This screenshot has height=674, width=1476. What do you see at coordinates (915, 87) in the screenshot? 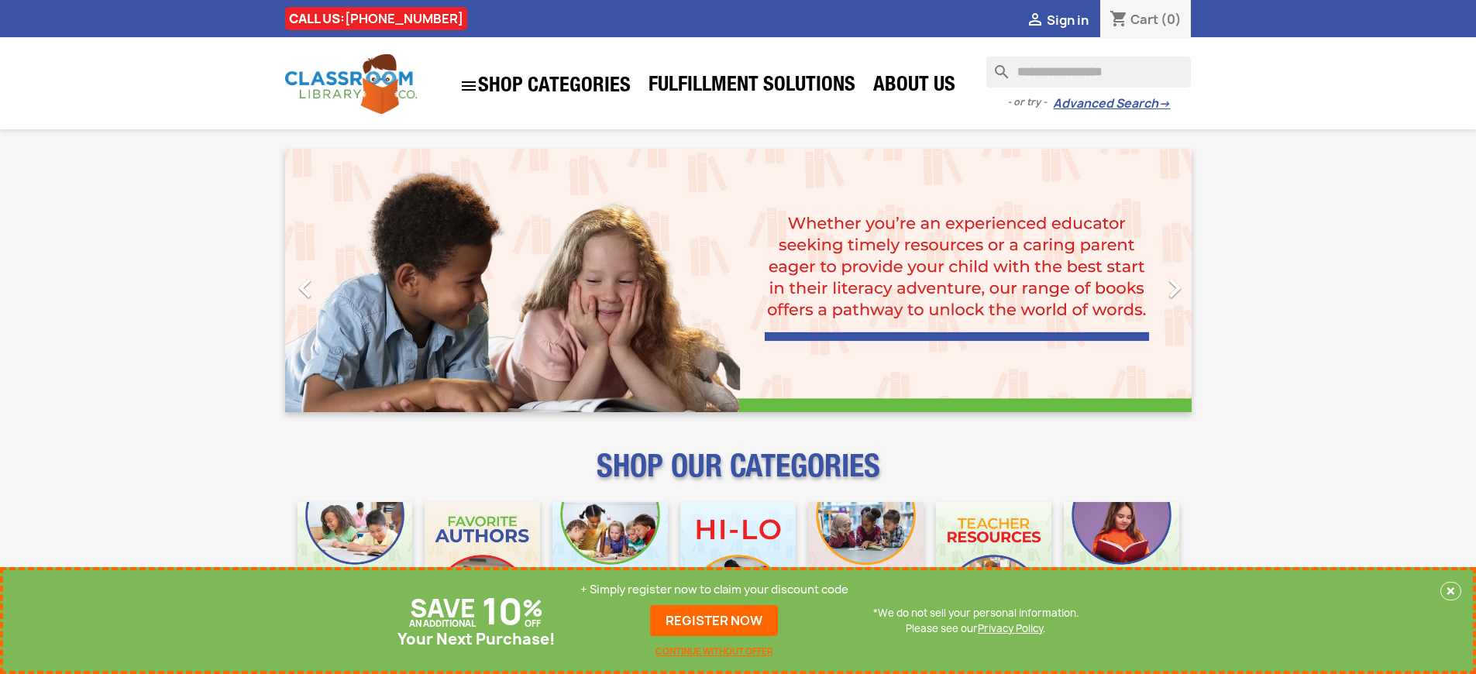
I see `a: About Us` at bounding box center [915, 87].